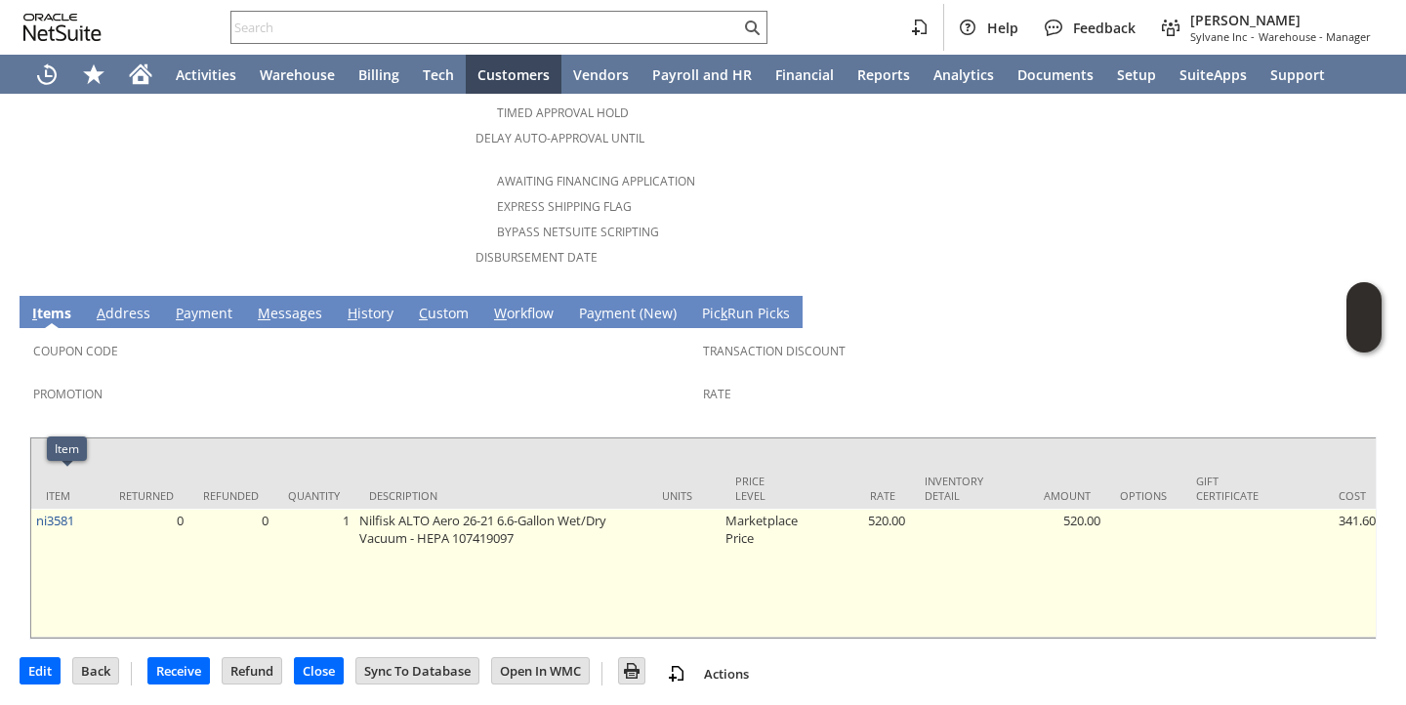  I want to click on a: Payment, so click(204, 314).